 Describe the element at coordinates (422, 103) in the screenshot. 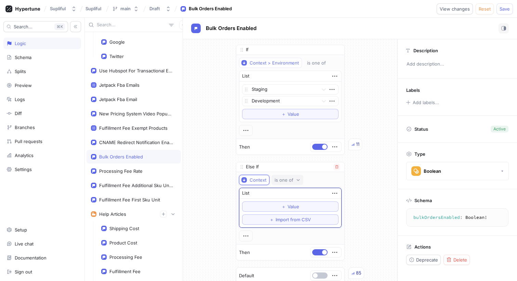

I see `button: Add labels...` at that location.